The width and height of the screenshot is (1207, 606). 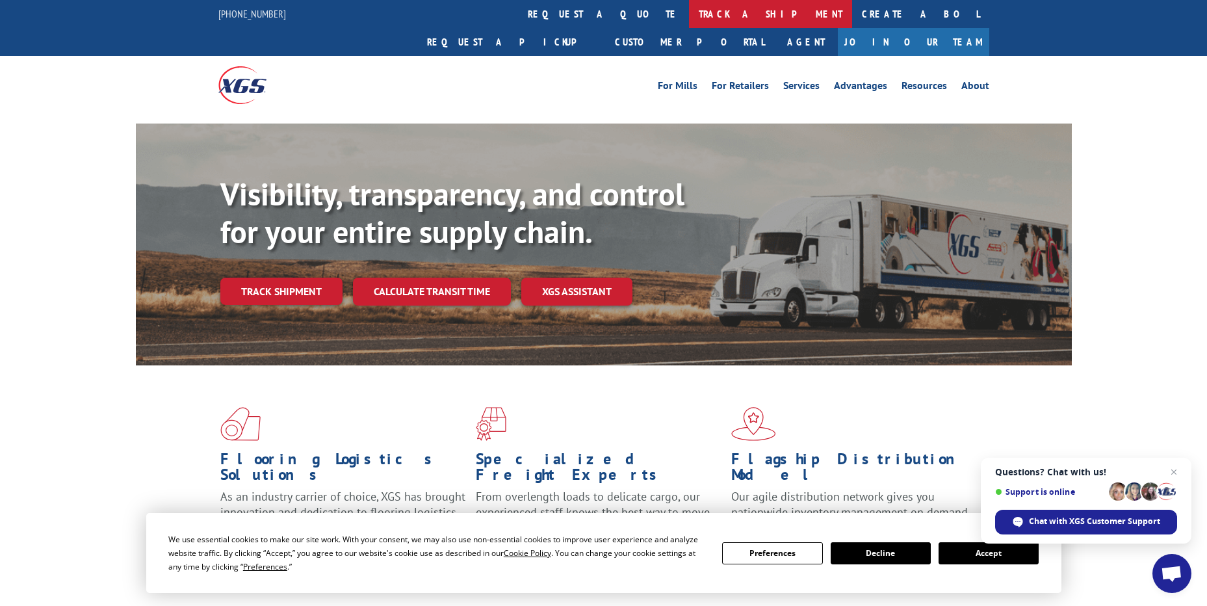 What do you see at coordinates (343, 470) in the screenshot?
I see `h1: Flooring Logistics Solutions` at bounding box center [343, 470].